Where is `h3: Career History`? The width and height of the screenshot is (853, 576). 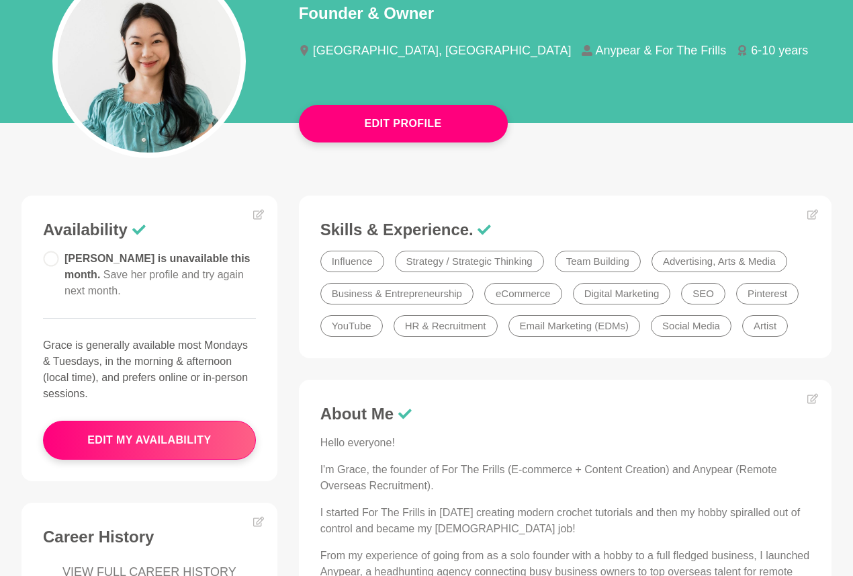
h3: Career History is located at coordinates (149, 537).